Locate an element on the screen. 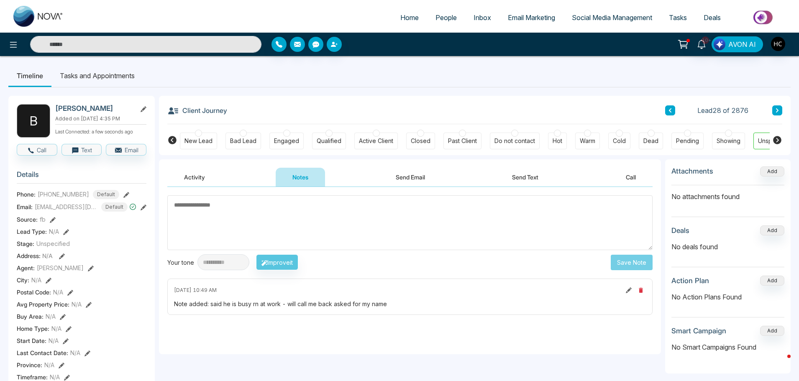 The image size is (799, 381). span: Unspecified is located at coordinates (53, 243).